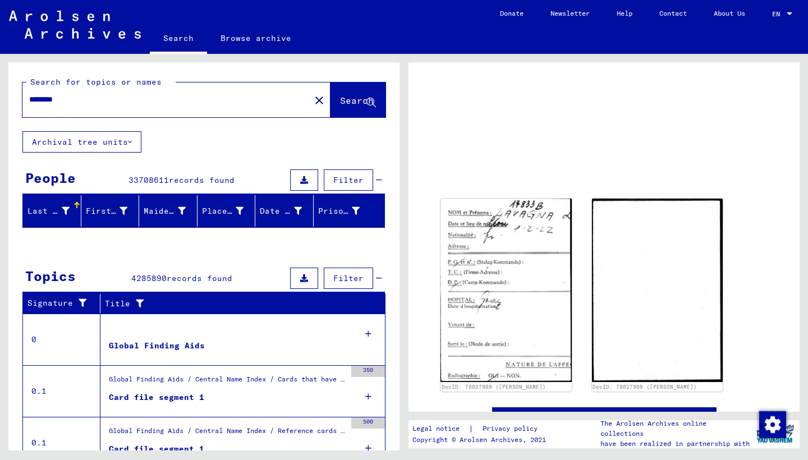 This screenshot has width=808, height=460. Describe the element at coordinates (368, 423) in the screenshot. I see `div: 500` at that location.